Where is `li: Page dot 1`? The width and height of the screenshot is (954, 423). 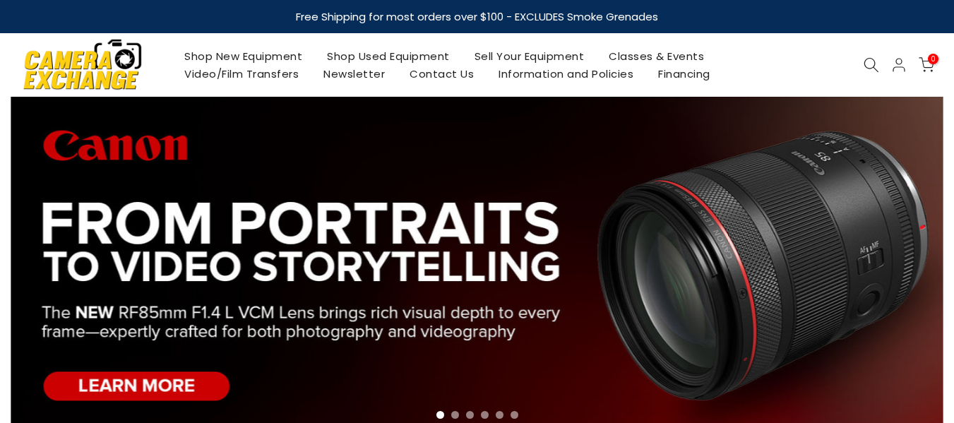
li: Page dot 1 is located at coordinates (440, 414).